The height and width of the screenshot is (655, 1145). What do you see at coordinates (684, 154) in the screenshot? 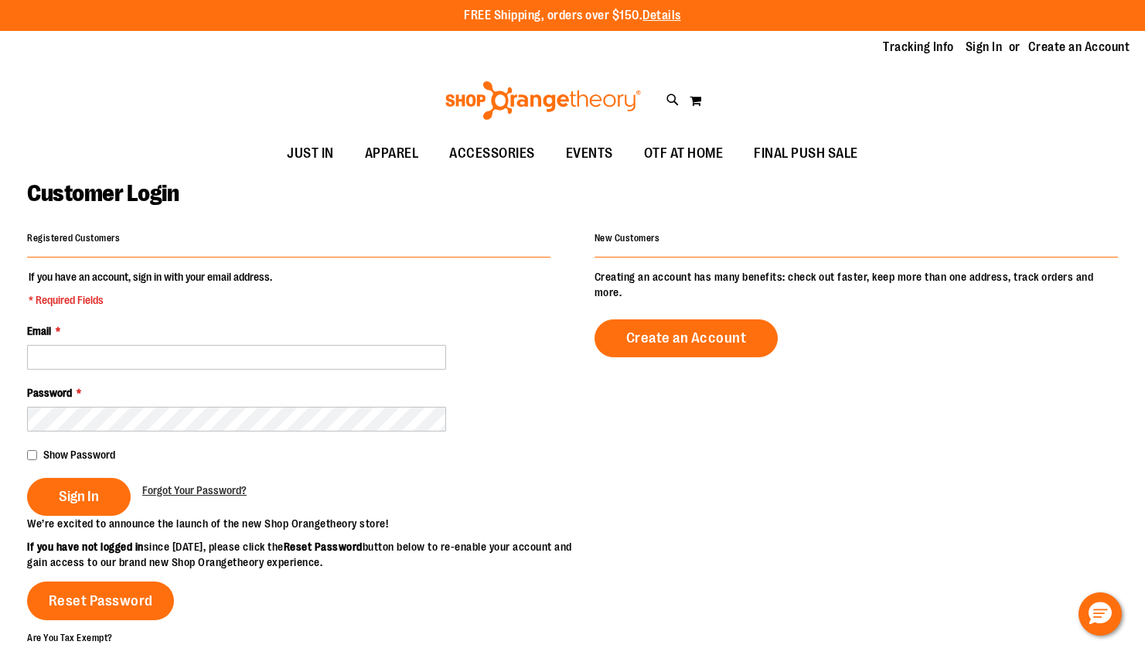
I see `a: OTF AT HOME` at bounding box center [684, 154].